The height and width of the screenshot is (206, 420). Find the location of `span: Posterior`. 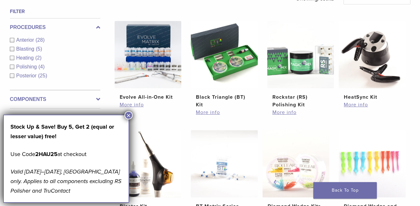

span: Posterior is located at coordinates (27, 75).